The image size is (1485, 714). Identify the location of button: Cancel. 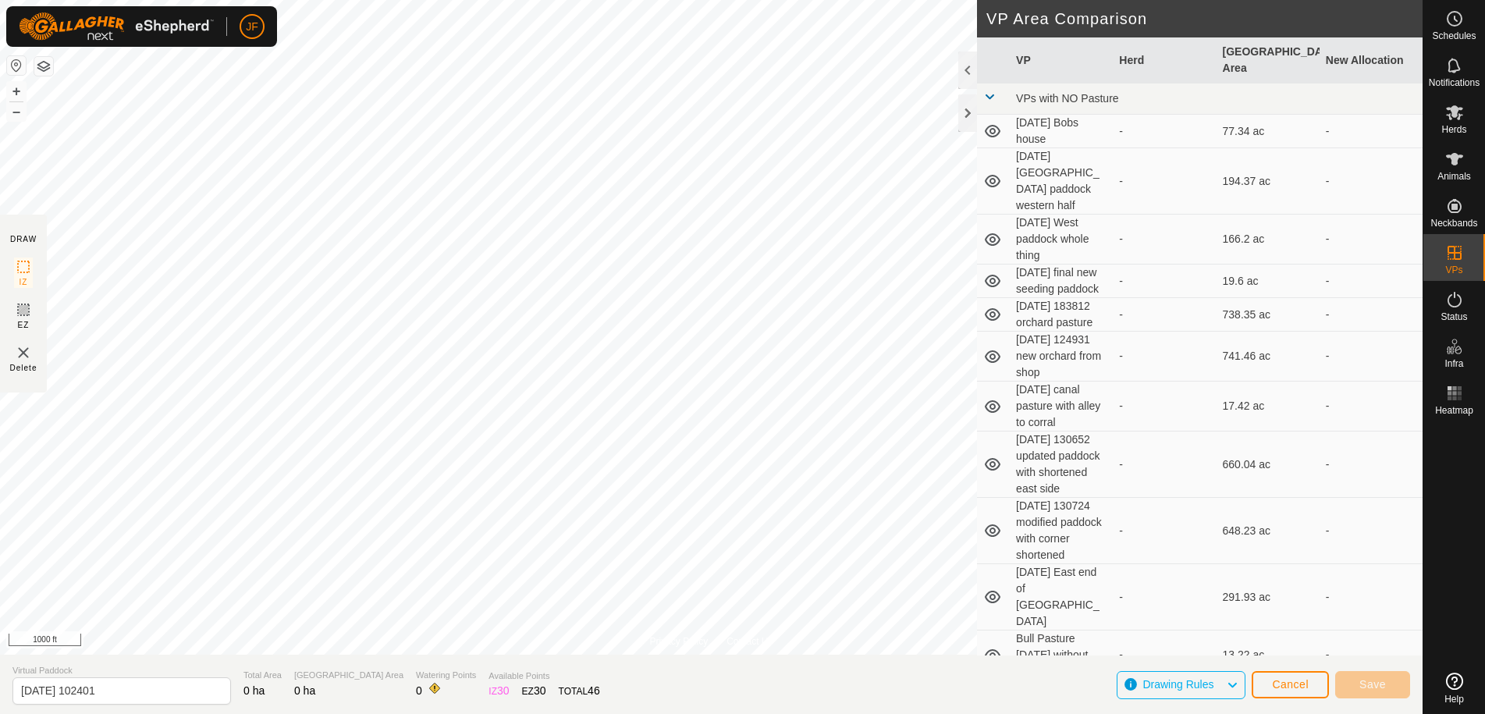
(1290, 684).